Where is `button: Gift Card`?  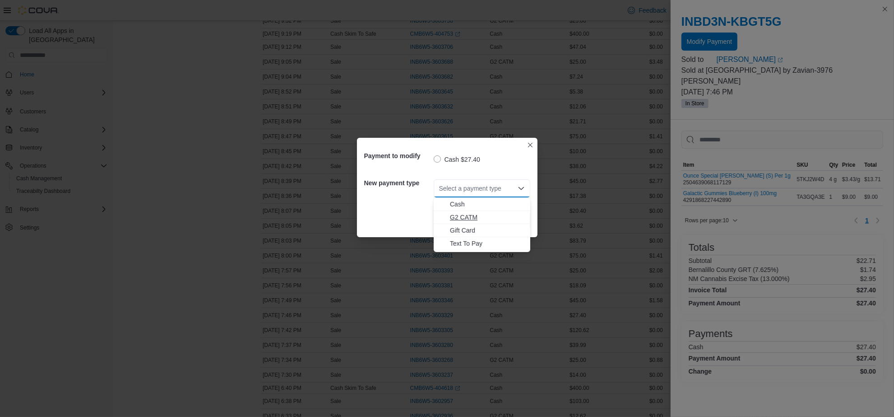 button: Gift Card is located at coordinates (482, 230).